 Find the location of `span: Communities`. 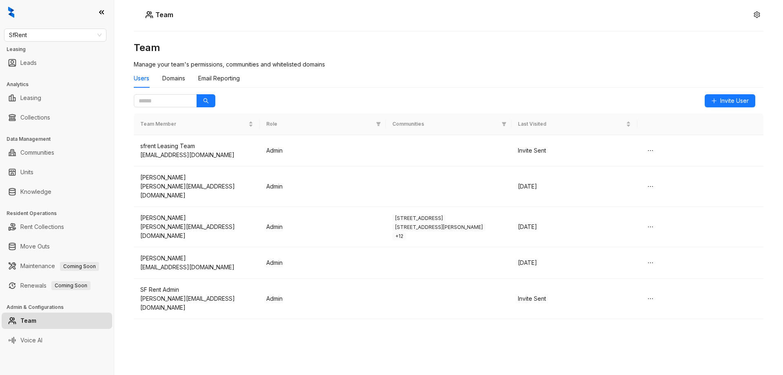

span: Communities is located at coordinates (445, 124).